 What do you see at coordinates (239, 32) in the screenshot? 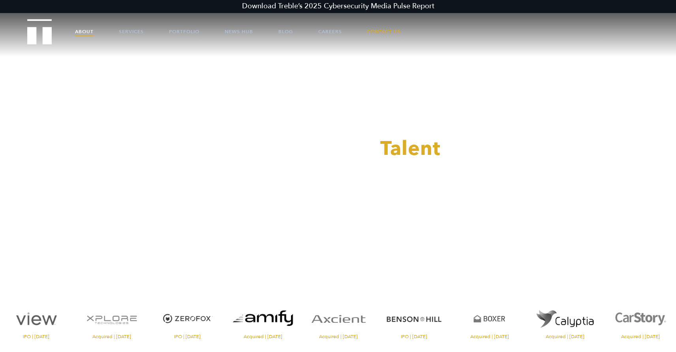
I see `a: News Hub` at bounding box center [239, 32].